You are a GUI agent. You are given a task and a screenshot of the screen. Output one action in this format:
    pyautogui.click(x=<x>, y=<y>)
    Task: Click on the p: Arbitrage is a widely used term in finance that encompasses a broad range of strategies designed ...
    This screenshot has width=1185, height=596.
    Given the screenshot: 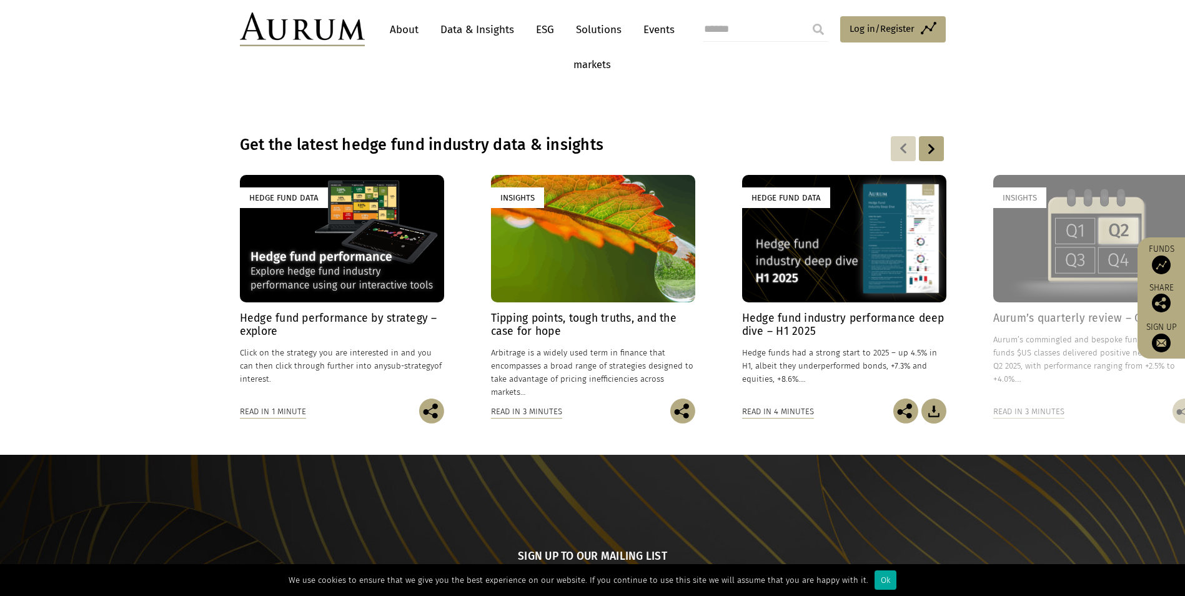 What is the action you would take?
    pyautogui.click(x=593, y=372)
    